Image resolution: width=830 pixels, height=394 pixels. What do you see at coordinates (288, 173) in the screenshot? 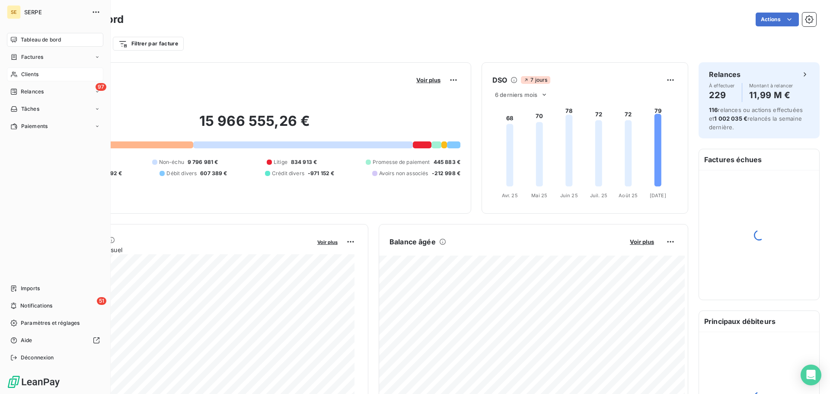
I see `span: Crédit divers` at bounding box center [288, 173].